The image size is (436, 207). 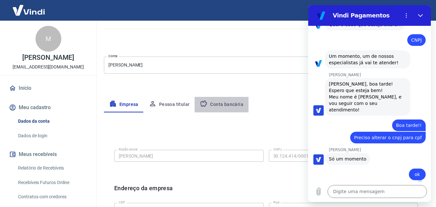 I want to click on span: Preciso alterar o cnpj para cpf, so click(x=80, y=132).